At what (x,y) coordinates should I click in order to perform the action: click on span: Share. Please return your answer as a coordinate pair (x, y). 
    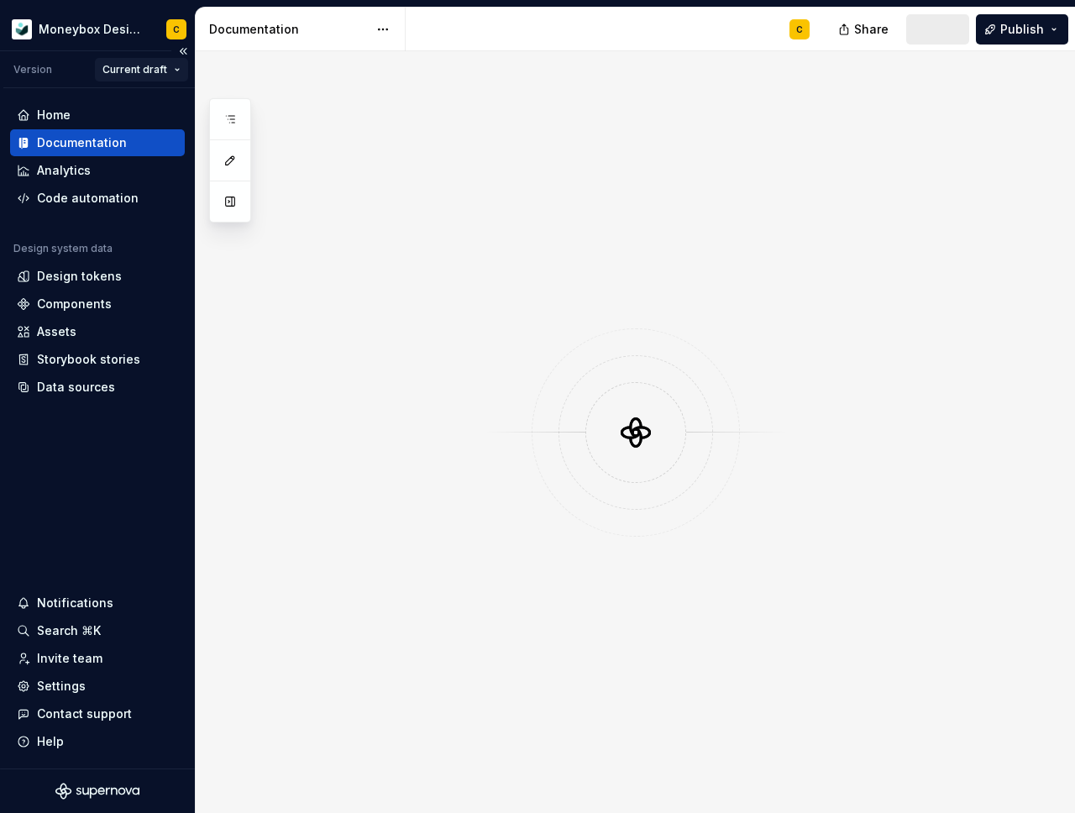
    Looking at the image, I should click on (871, 29).